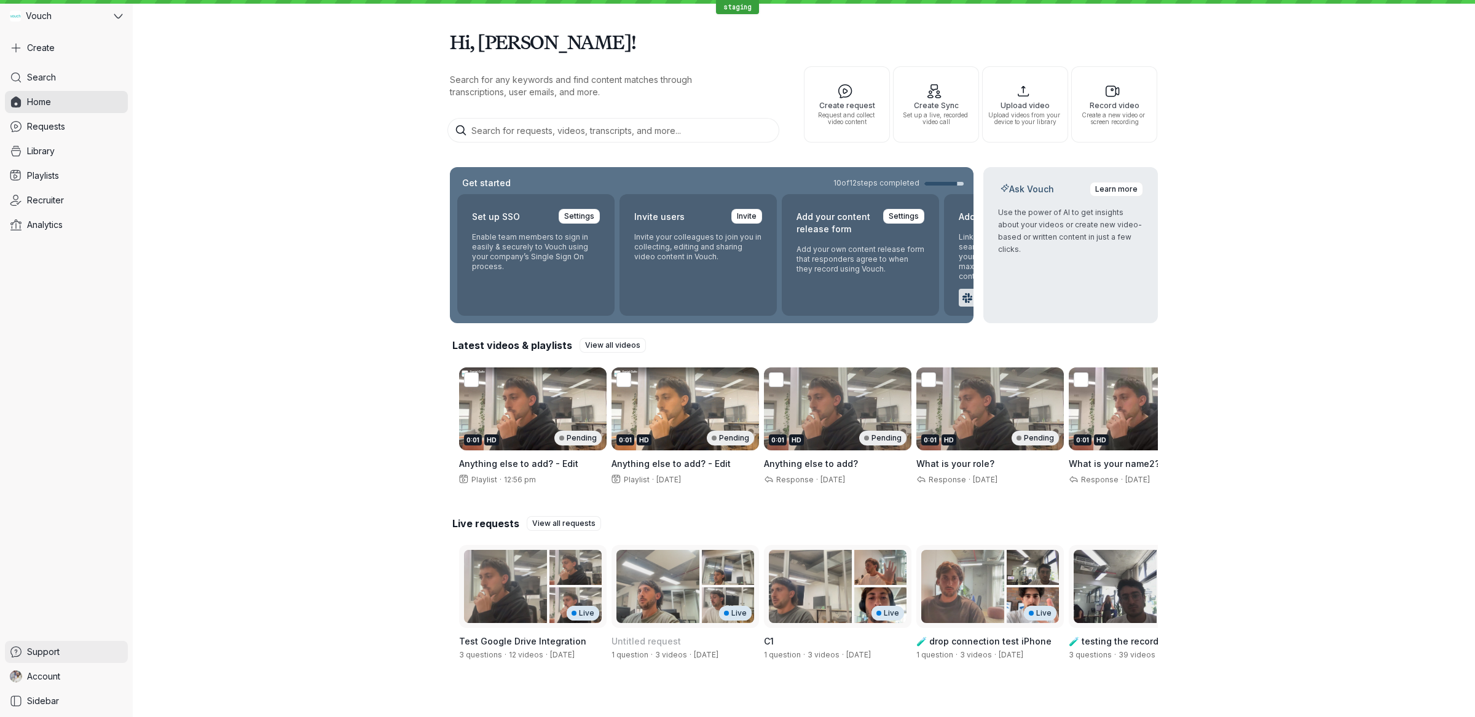 The height and width of the screenshot is (717, 1475). Describe the element at coordinates (43, 652) in the screenshot. I see `span: Support` at that location.